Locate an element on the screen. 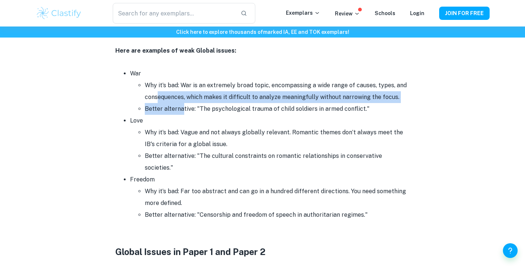 The height and width of the screenshot is (269, 525). li: Better alternative: "The psychological trauma of child soldiers in armed conflict." is located at coordinates (277, 109).